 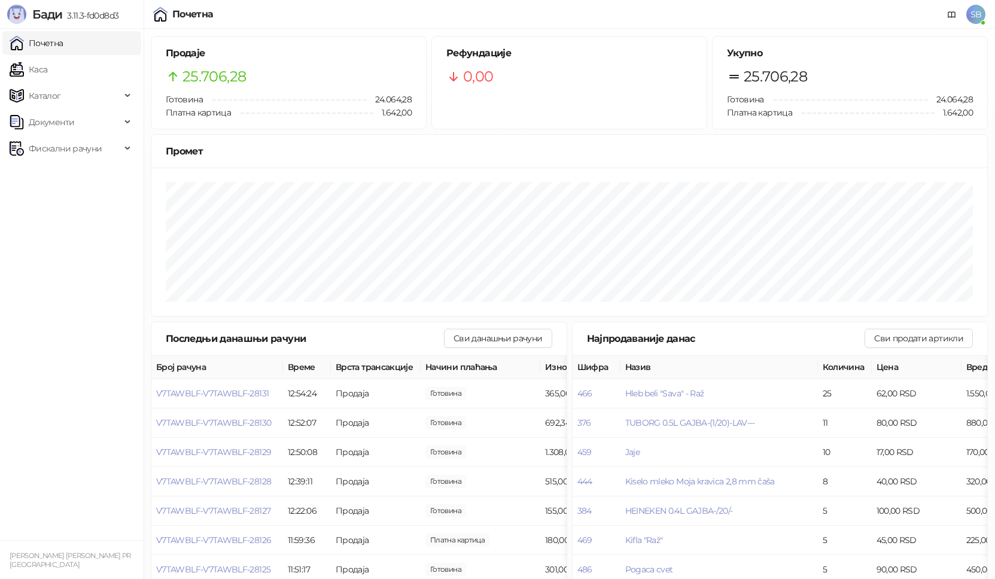 I want to click on button: Kifla "Raž", so click(x=644, y=540).